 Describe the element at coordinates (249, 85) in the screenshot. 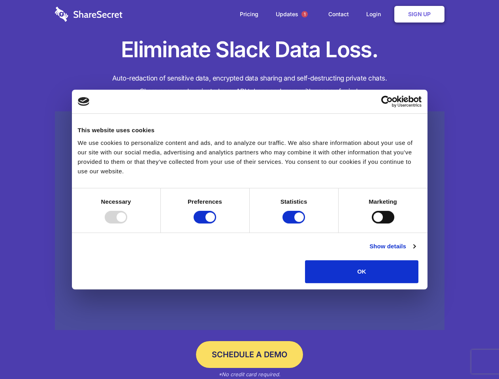

I see `h4: Auto-redaction of sensitive data, encrypted data sharing and self-destructing private chats. Shar...` at that location.